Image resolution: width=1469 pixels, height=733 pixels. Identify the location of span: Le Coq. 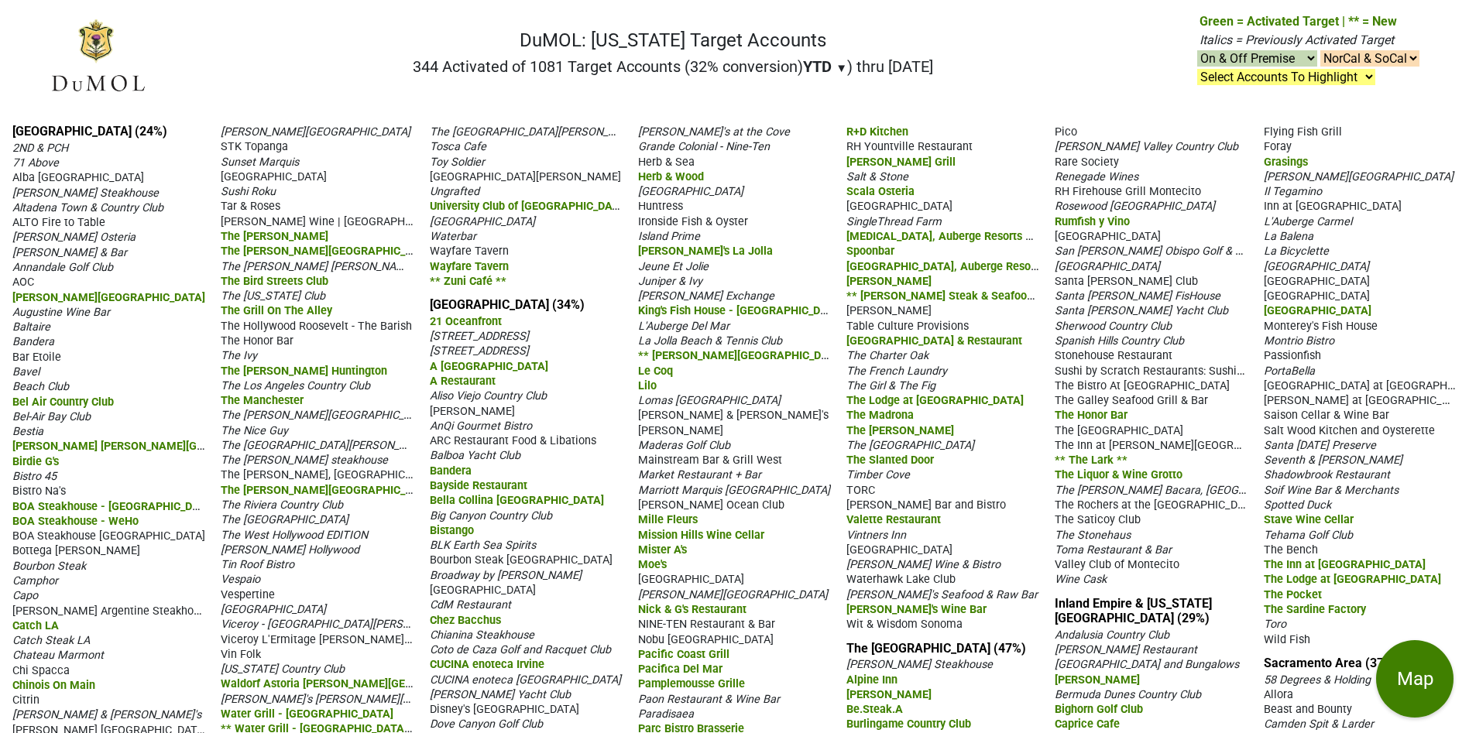
(655, 371).